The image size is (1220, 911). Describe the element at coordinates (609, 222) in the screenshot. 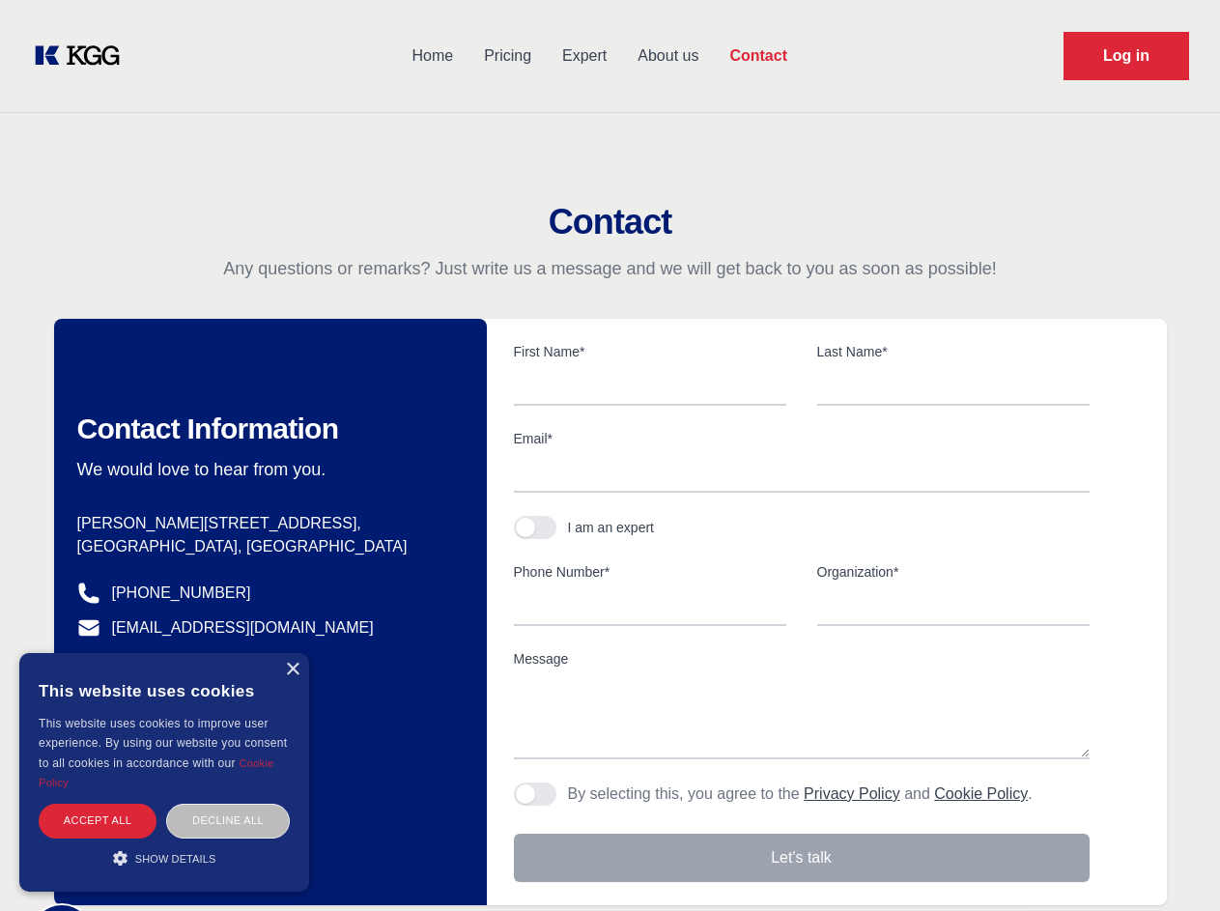

I see `h2: Contact` at that location.